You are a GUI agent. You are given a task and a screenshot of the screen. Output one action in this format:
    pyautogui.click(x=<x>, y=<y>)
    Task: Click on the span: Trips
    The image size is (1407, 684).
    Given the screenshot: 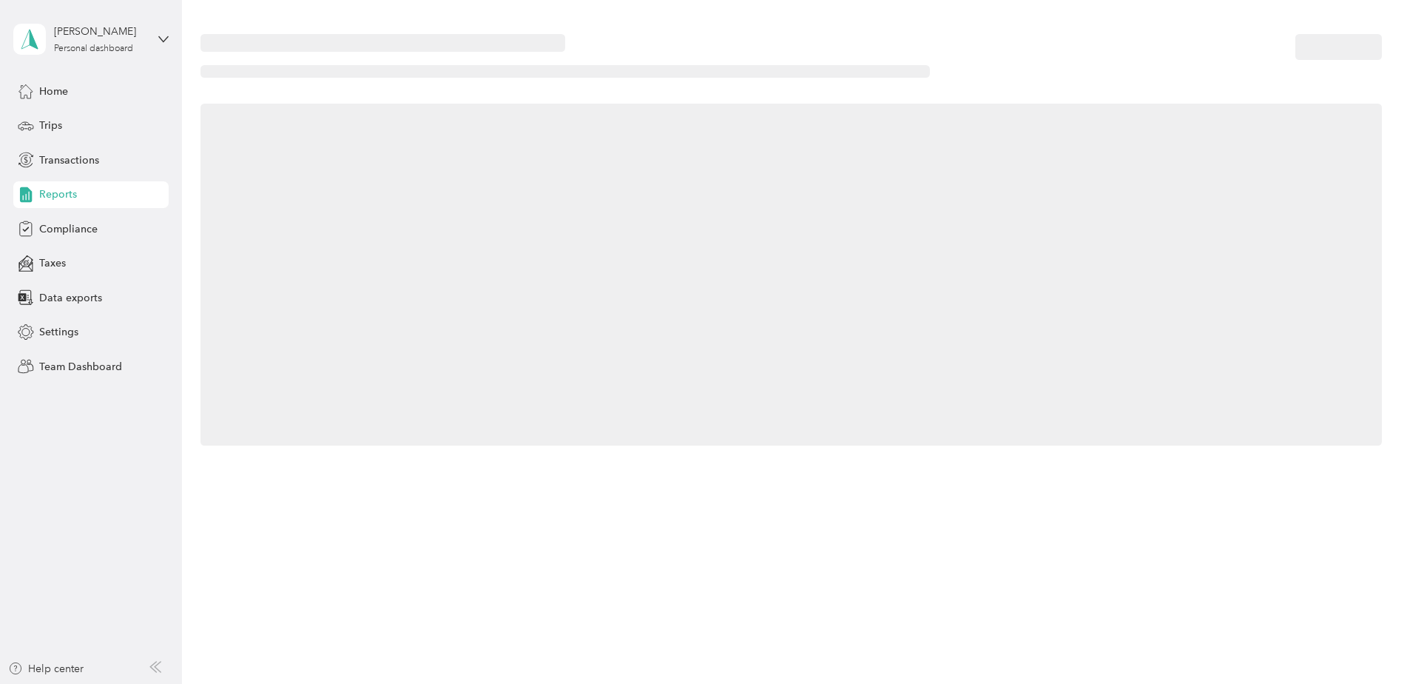 What is the action you would take?
    pyautogui.click(x=50, y=125)
    